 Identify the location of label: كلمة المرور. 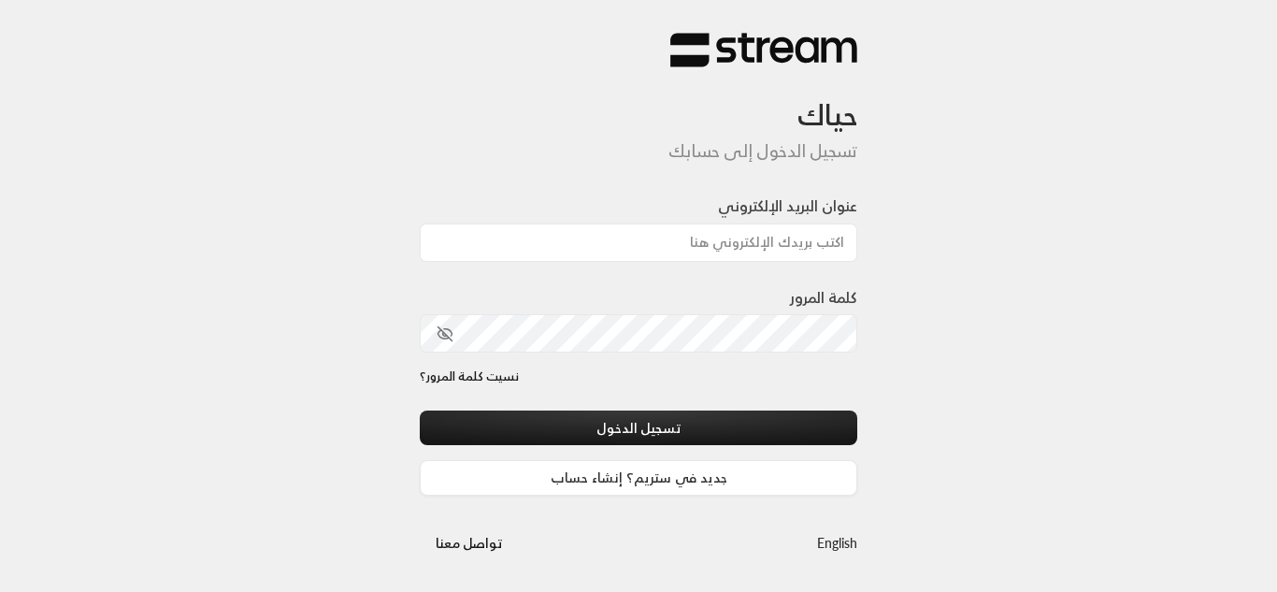
(824, 297).